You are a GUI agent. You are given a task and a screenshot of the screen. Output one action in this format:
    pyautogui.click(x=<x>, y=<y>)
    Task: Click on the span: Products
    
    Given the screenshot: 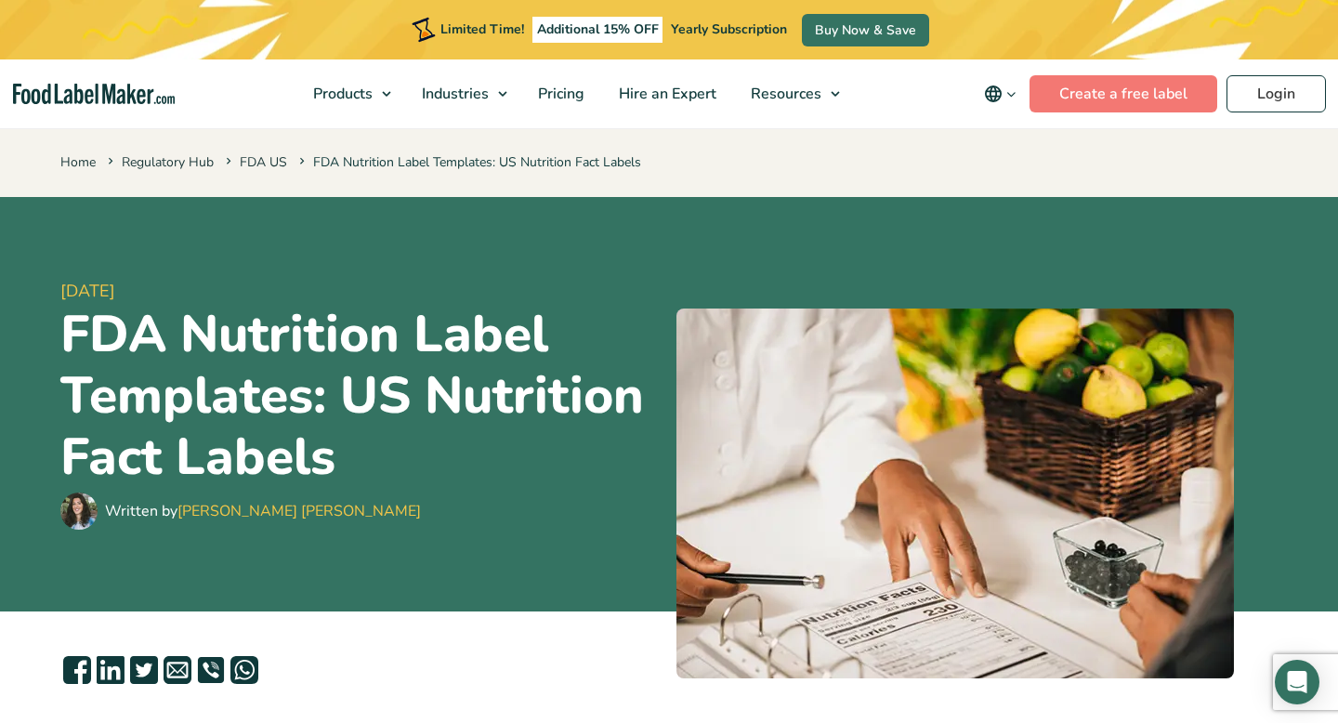 What is the action you would take?
    pyautogui.click(x=341, y=94)
    